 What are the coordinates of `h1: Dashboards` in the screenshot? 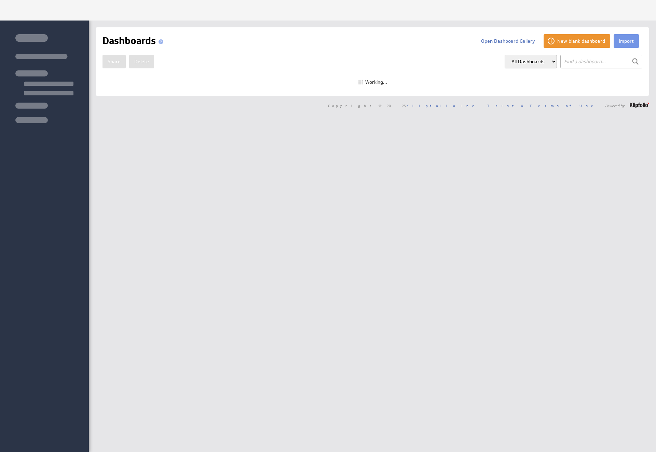 It's located at (134, 41).